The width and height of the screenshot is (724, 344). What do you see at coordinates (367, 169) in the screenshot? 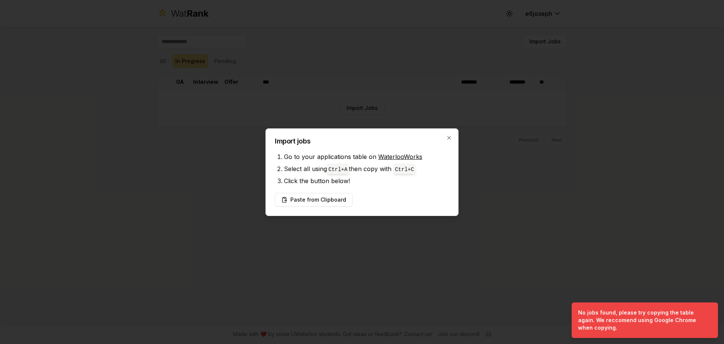
I see `li: Select all using then copy with` at bounding box center [367, 169].